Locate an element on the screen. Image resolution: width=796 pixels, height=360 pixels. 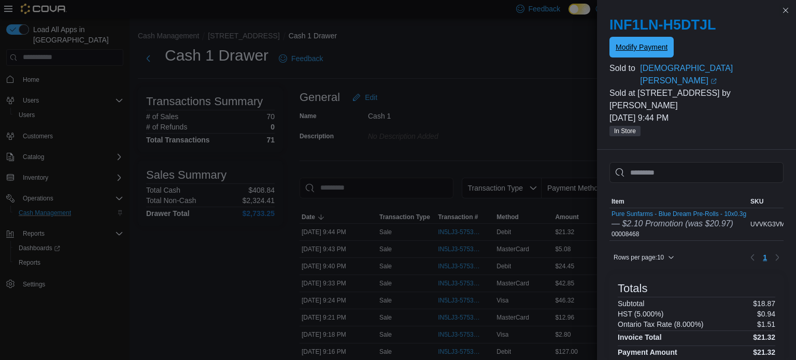
button: Previous page is located at coordinates (753, 258).